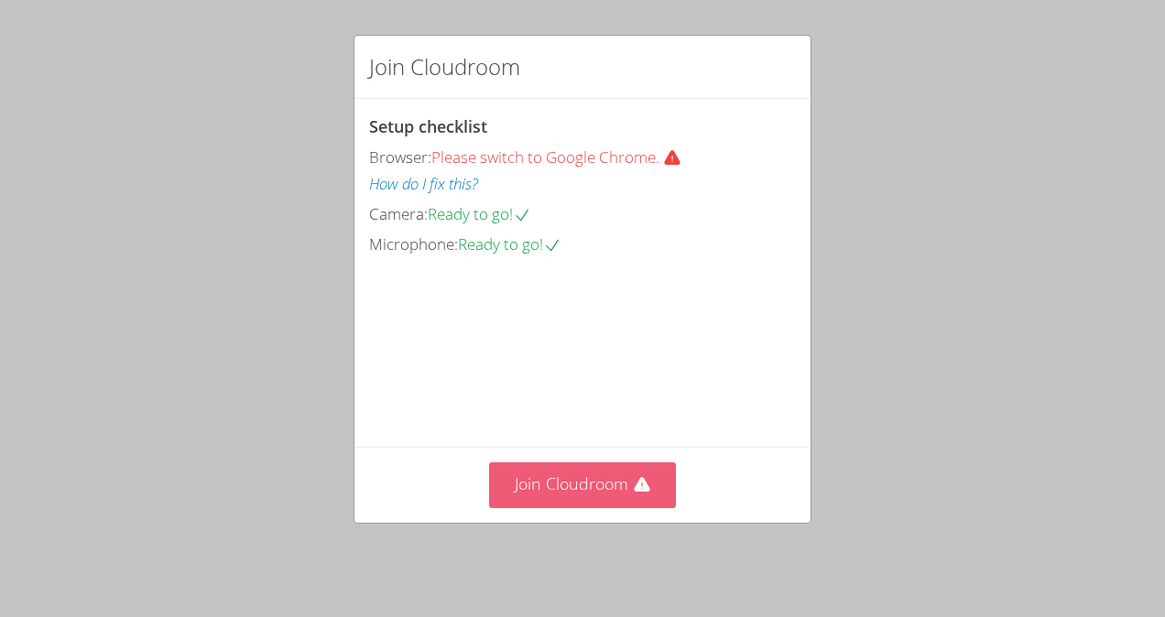  Describe the element at coordinates (400, 157) in the screenshot. I see `span: Browser:` at that location.